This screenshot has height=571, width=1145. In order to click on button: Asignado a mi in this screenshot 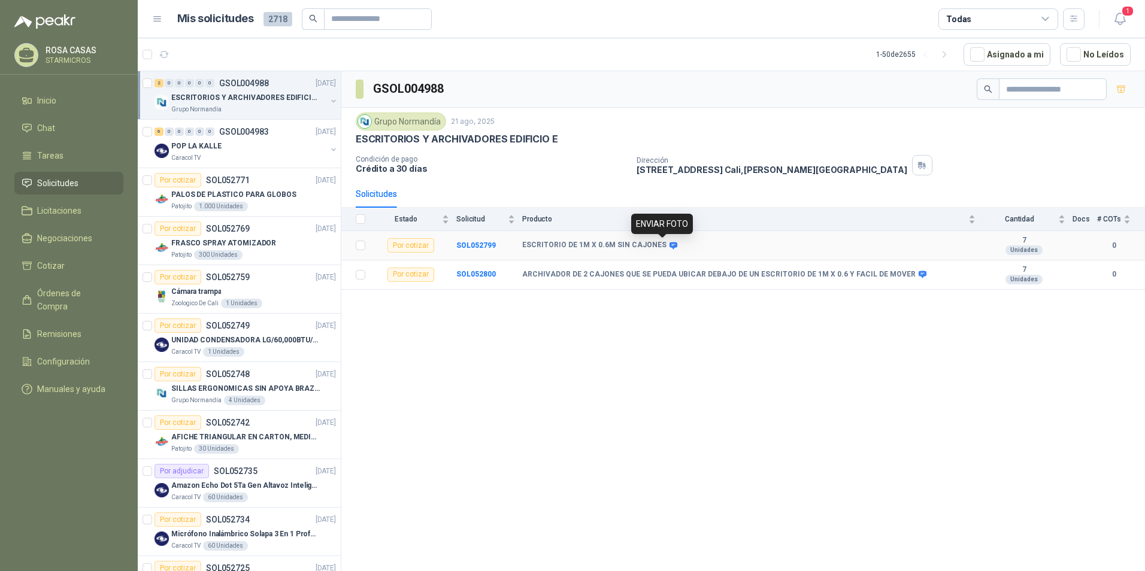, I will do `click(1007, 54)`.